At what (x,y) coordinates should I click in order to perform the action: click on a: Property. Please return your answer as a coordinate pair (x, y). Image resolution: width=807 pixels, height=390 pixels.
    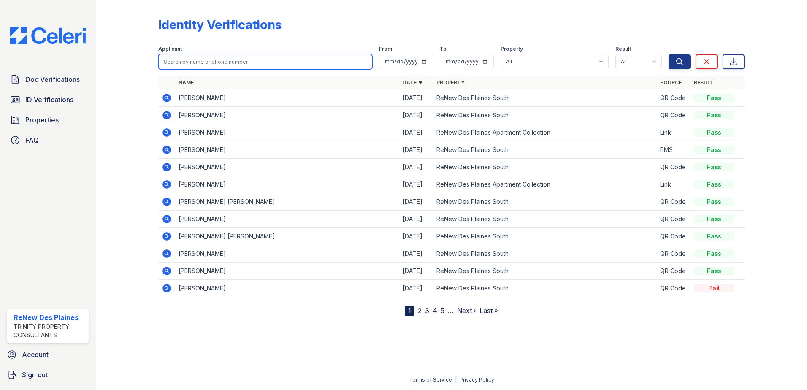
    Looking at the image, I should click on (450, 82).